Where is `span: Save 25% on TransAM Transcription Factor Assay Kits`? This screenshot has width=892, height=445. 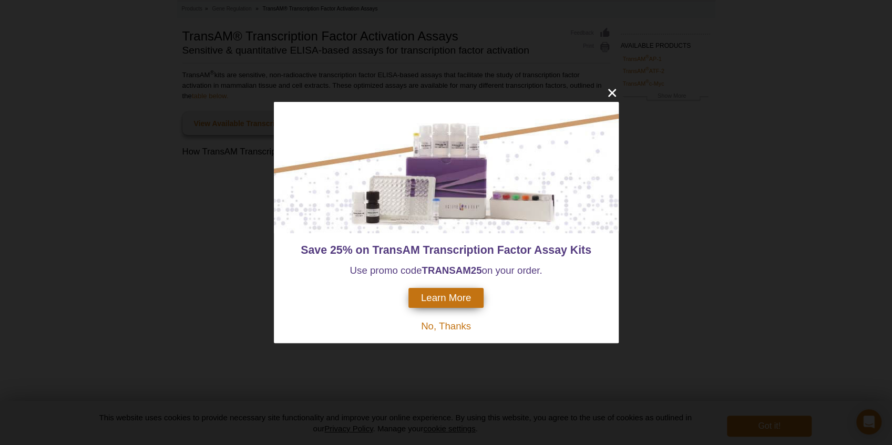
span: Save 25% on TransAM Transcription Factor Assay Kits is located at coordinates (446, 250).